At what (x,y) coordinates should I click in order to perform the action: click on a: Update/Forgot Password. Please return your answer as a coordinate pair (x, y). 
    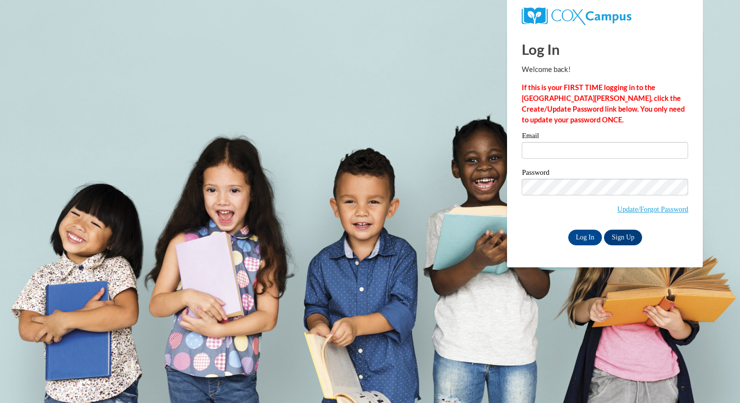
    Looking at the image, I should click on (652, 209).